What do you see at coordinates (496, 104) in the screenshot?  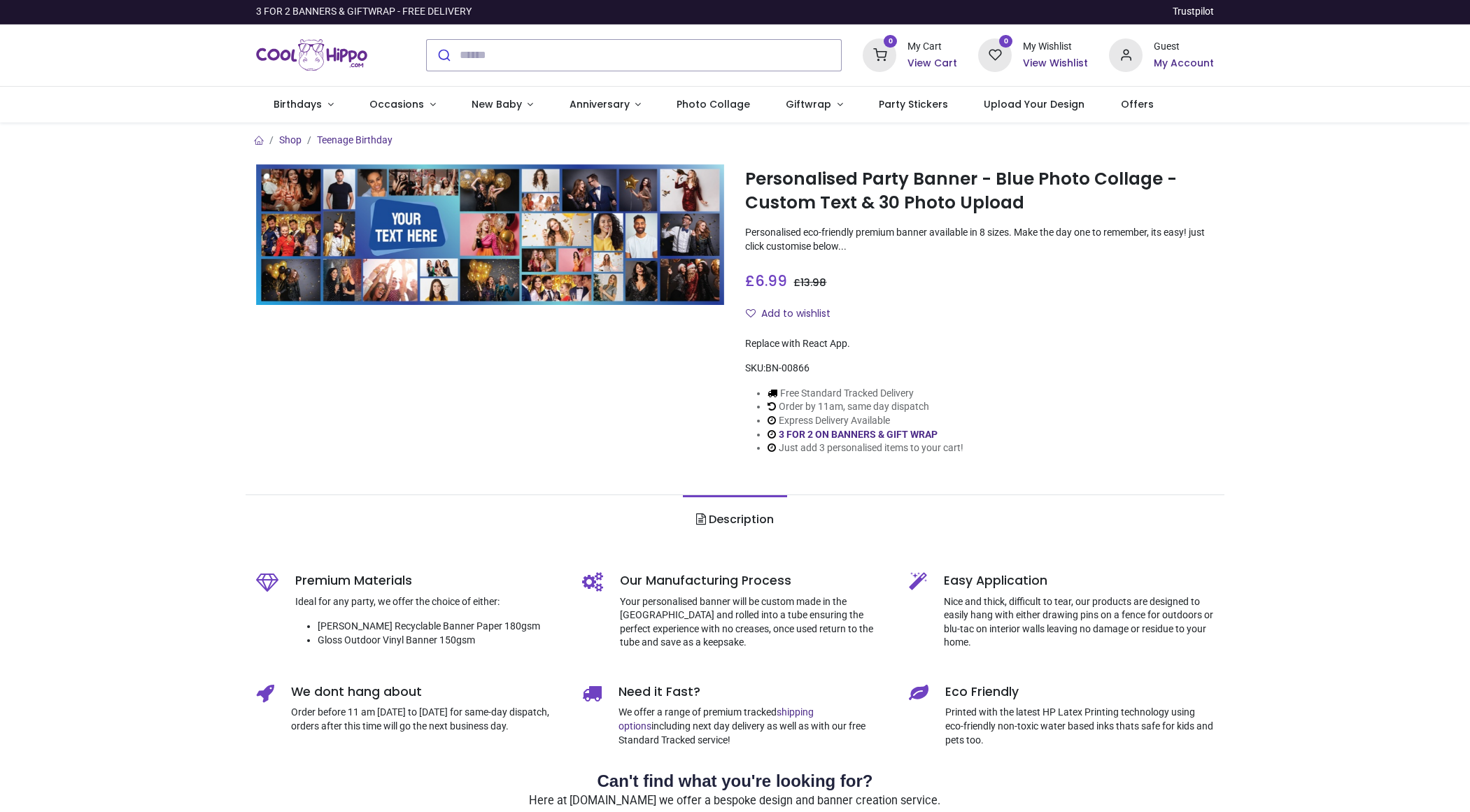 I see `span: New Baby` at bounding box center [496, 104].